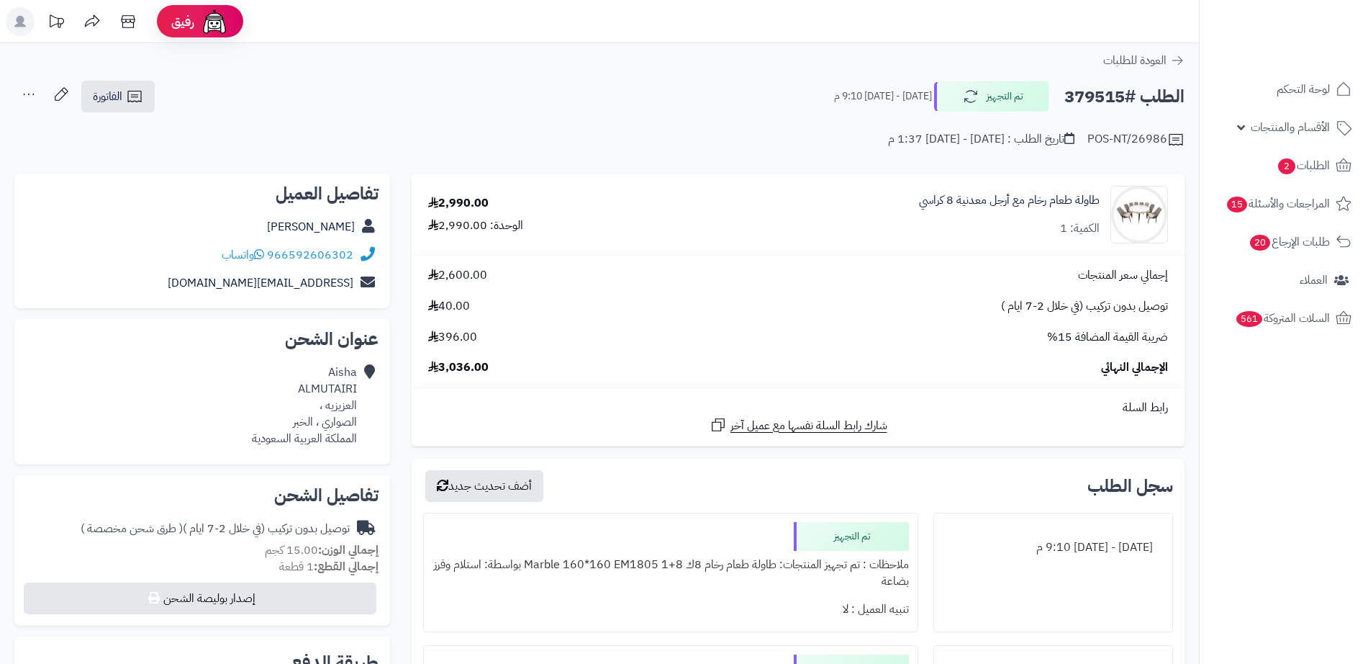  Describe the element at coordinates (1237, 204) in the screenshot. I see `span: 15` at that location.